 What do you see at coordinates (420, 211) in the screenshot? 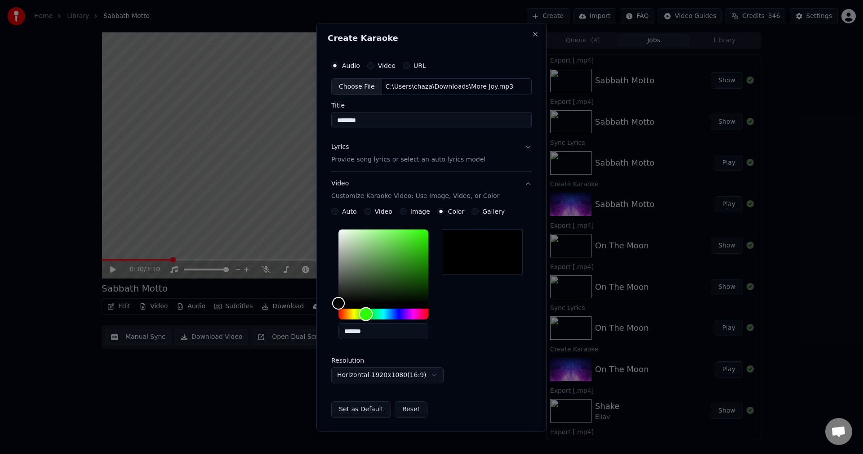
I see `label: Image` at bounding box center [420, 211].